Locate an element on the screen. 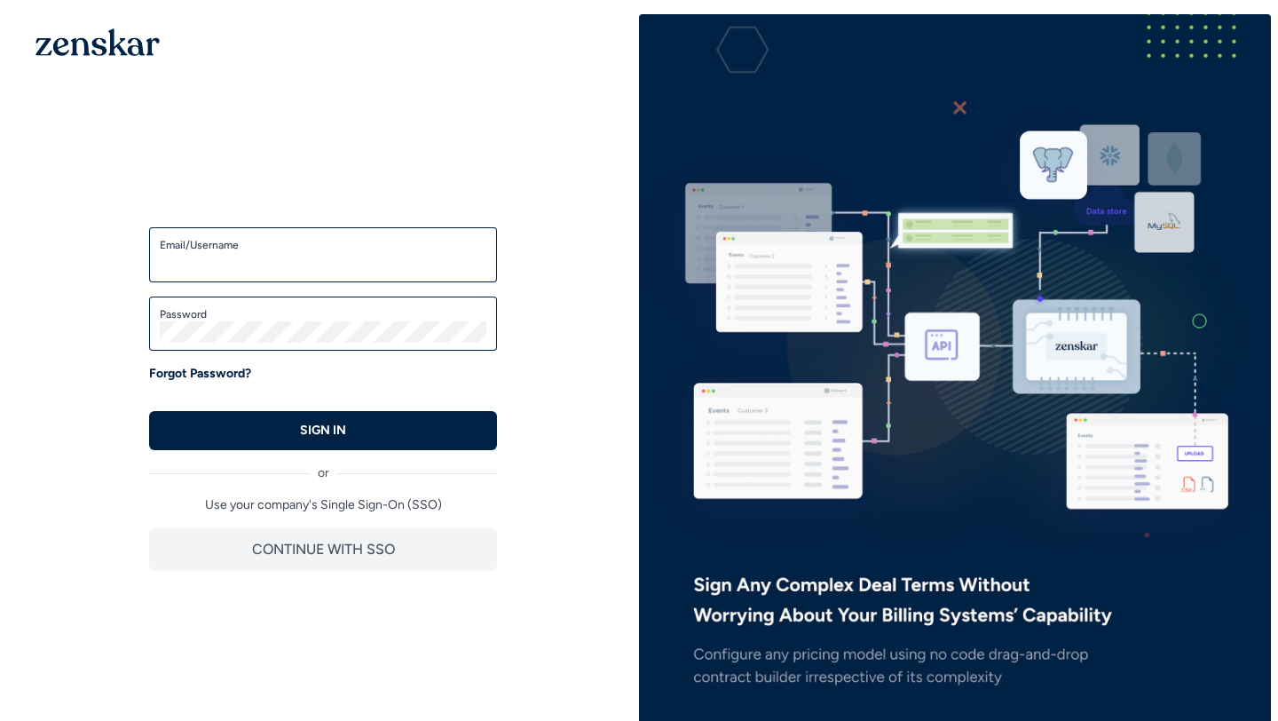 The width and height of the screenshot is (1278, 721). div: or is located at coordinates (323, 466).